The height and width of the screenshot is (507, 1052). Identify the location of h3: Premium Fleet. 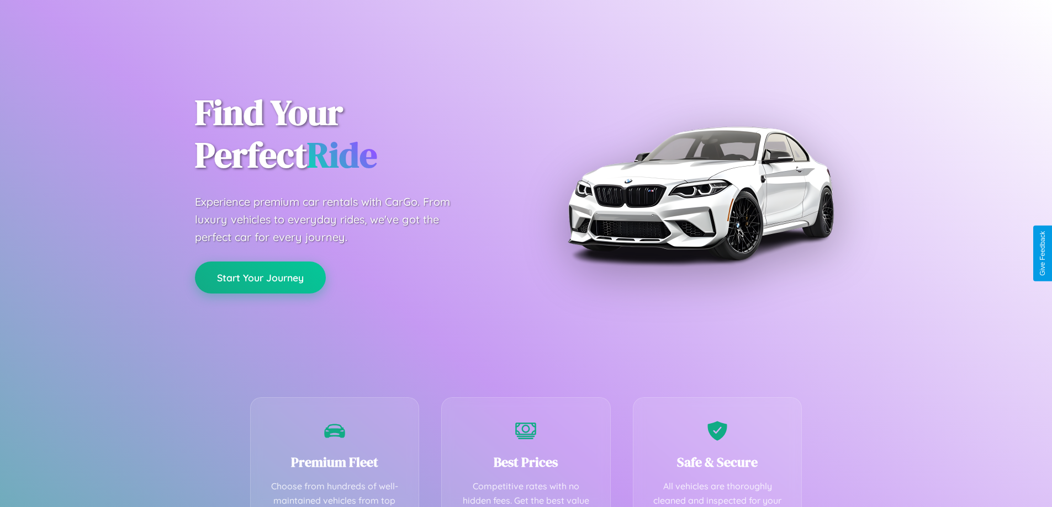
(335, 462).